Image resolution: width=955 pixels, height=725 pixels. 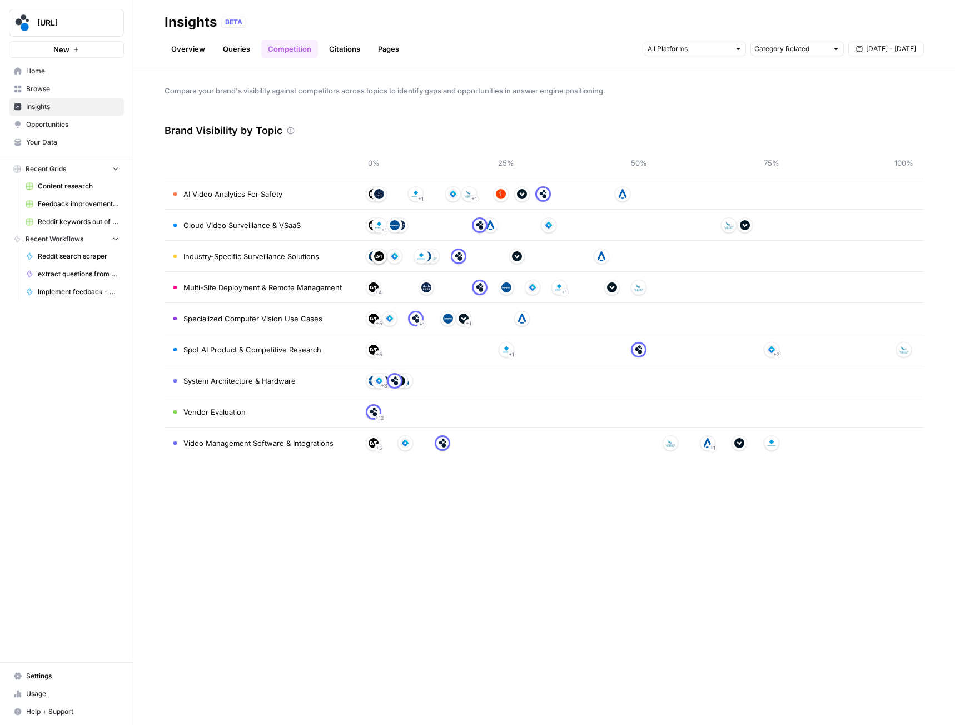 What do you see at coordinates (46, 169) in the screenshot?
I see `span: Recent Grids` at bounding box center [46, 169].